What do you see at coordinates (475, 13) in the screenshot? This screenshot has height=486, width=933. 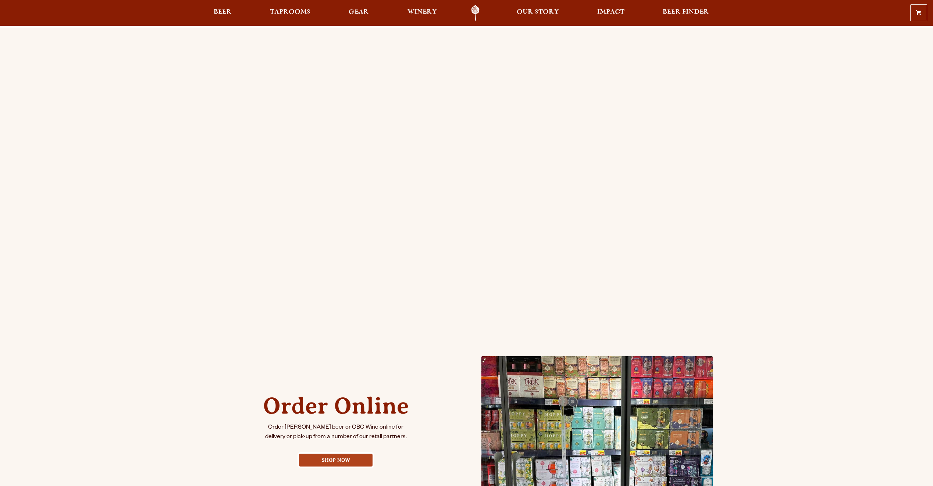 I see `a: Odell Home` at bounding box center [475, 13].